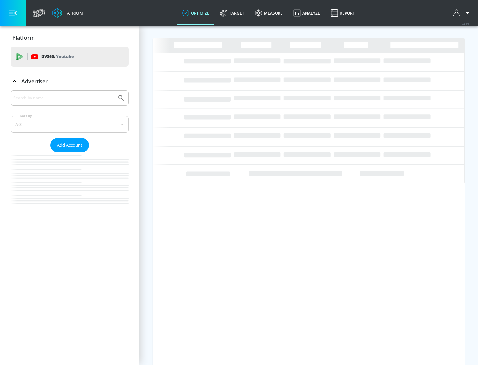  Describe the element at coordinates (70, 145) in the screenshot. I see `button: Add Account` at that location.